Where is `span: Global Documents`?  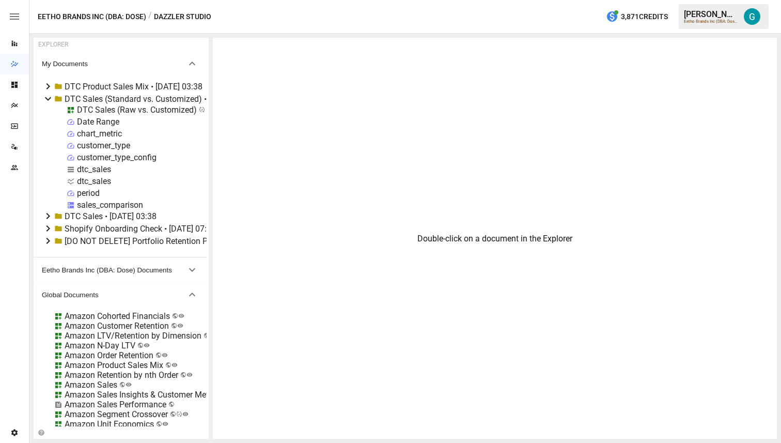
span: Global Documents is located at coordinates (114, 294).